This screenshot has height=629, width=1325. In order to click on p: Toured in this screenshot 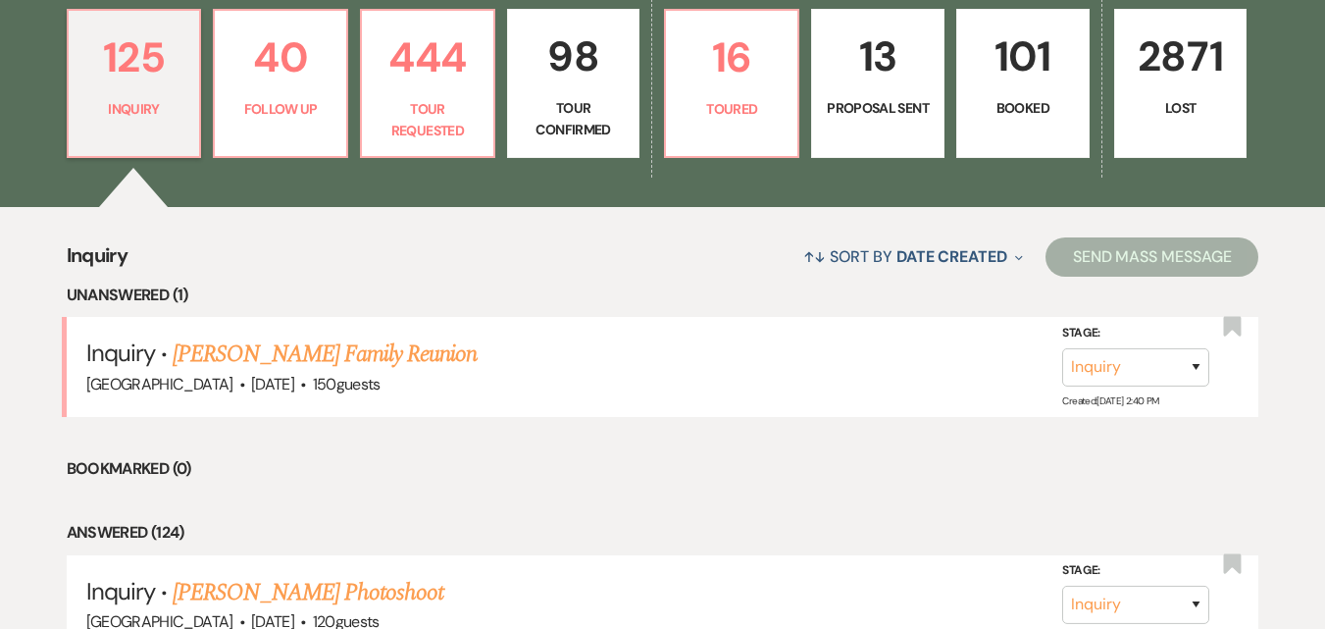, I will do `click(732, 109)`.